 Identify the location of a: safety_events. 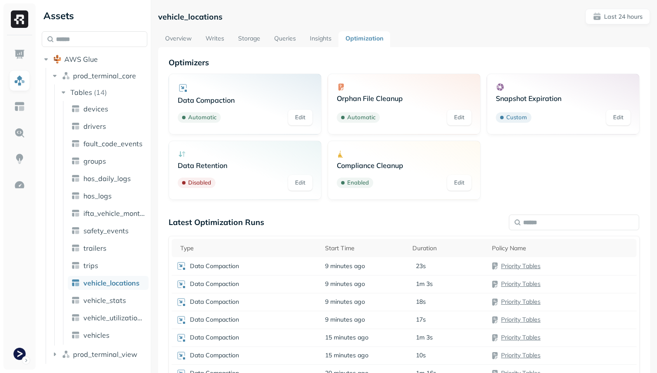
(108, 230).